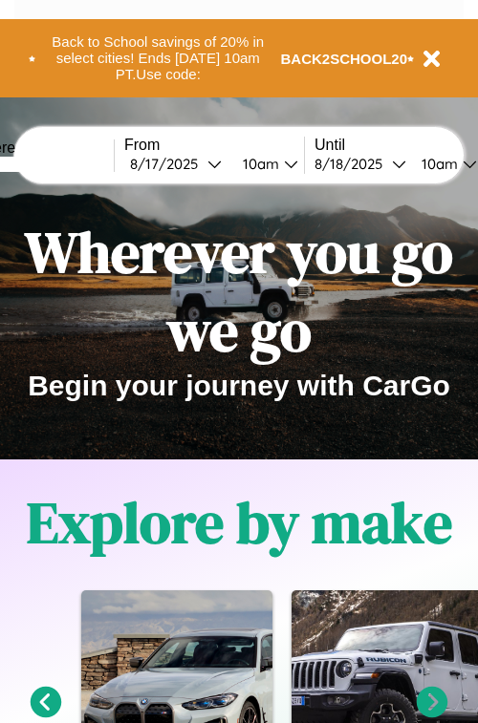 The image size is (478, 723). Describe the element at coordinates (176, 163) in the screenshot. I see `button: 8/17/2025` at that location.